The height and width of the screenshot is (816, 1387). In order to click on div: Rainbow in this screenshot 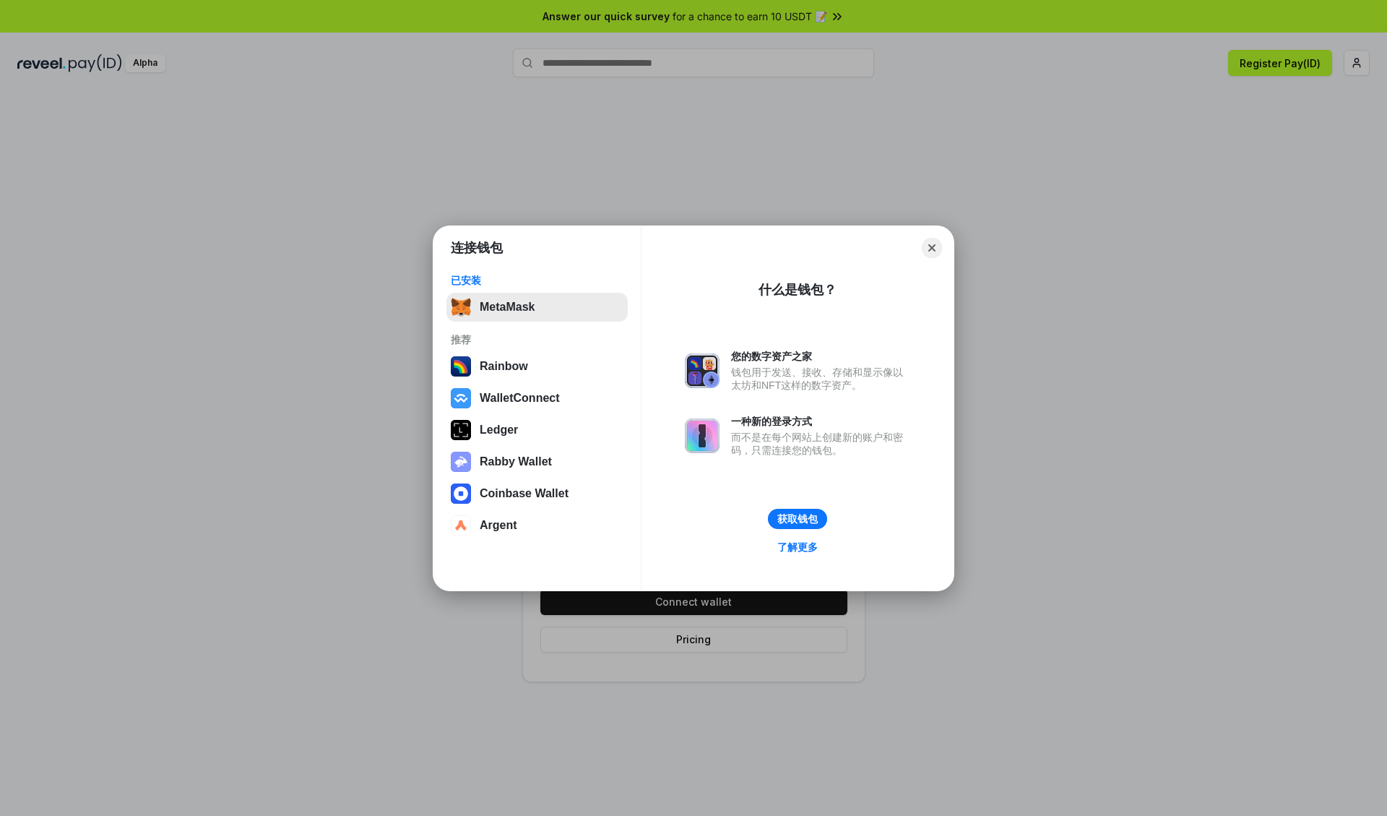, I will do `click(504, 366)`.